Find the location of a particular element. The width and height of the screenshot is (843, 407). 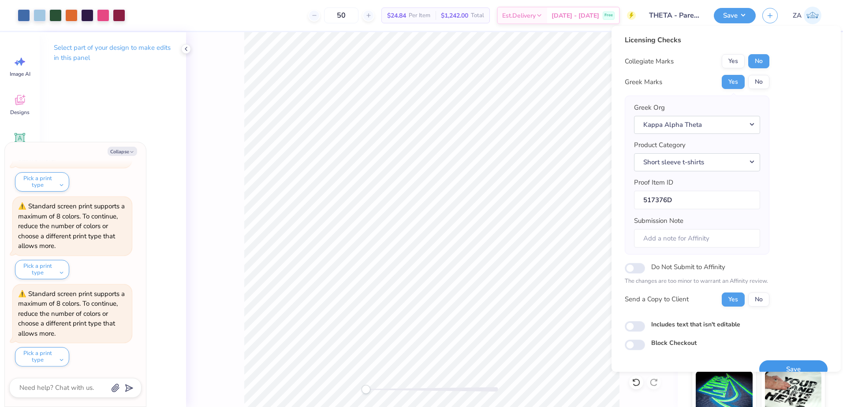

p: The changes are too minor to warrant an Affinity review. is located at coordinates (697, 282).